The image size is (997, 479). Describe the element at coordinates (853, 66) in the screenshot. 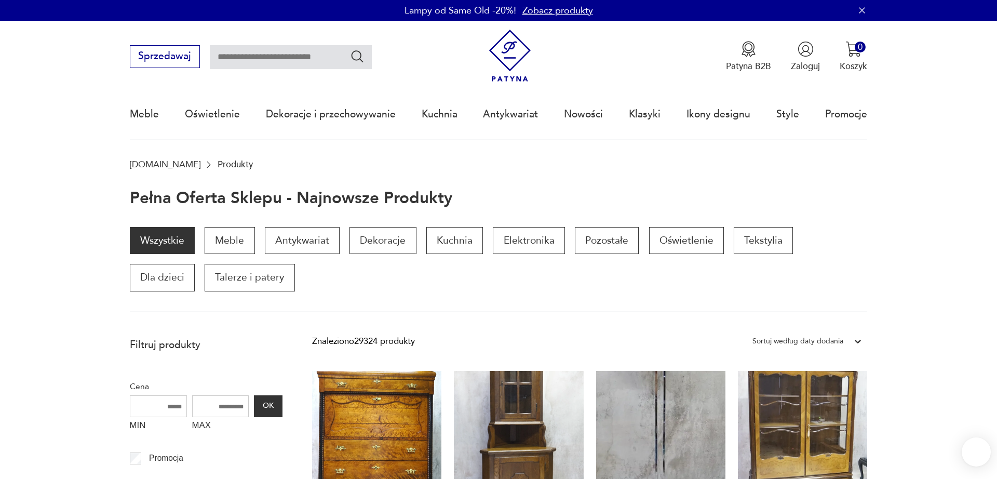

I see `p: Koszyk` at that location.